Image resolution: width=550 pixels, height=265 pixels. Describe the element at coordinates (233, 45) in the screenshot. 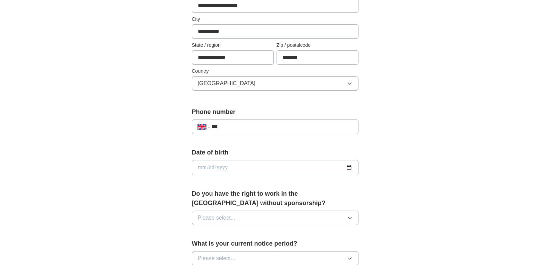

I see `label: State / region` at that location.